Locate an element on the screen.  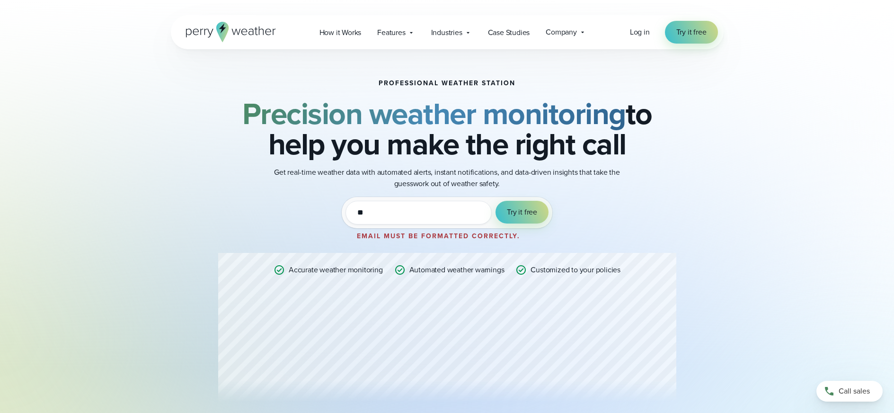
a: How it Works is located at coordinates (340, 32).